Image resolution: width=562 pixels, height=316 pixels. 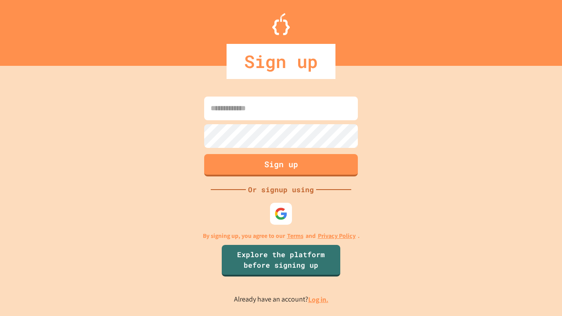 What do you see at coordinates (318, 299) in the screenshot?
I see `a: Log in.` at bounding box center [318, 299].